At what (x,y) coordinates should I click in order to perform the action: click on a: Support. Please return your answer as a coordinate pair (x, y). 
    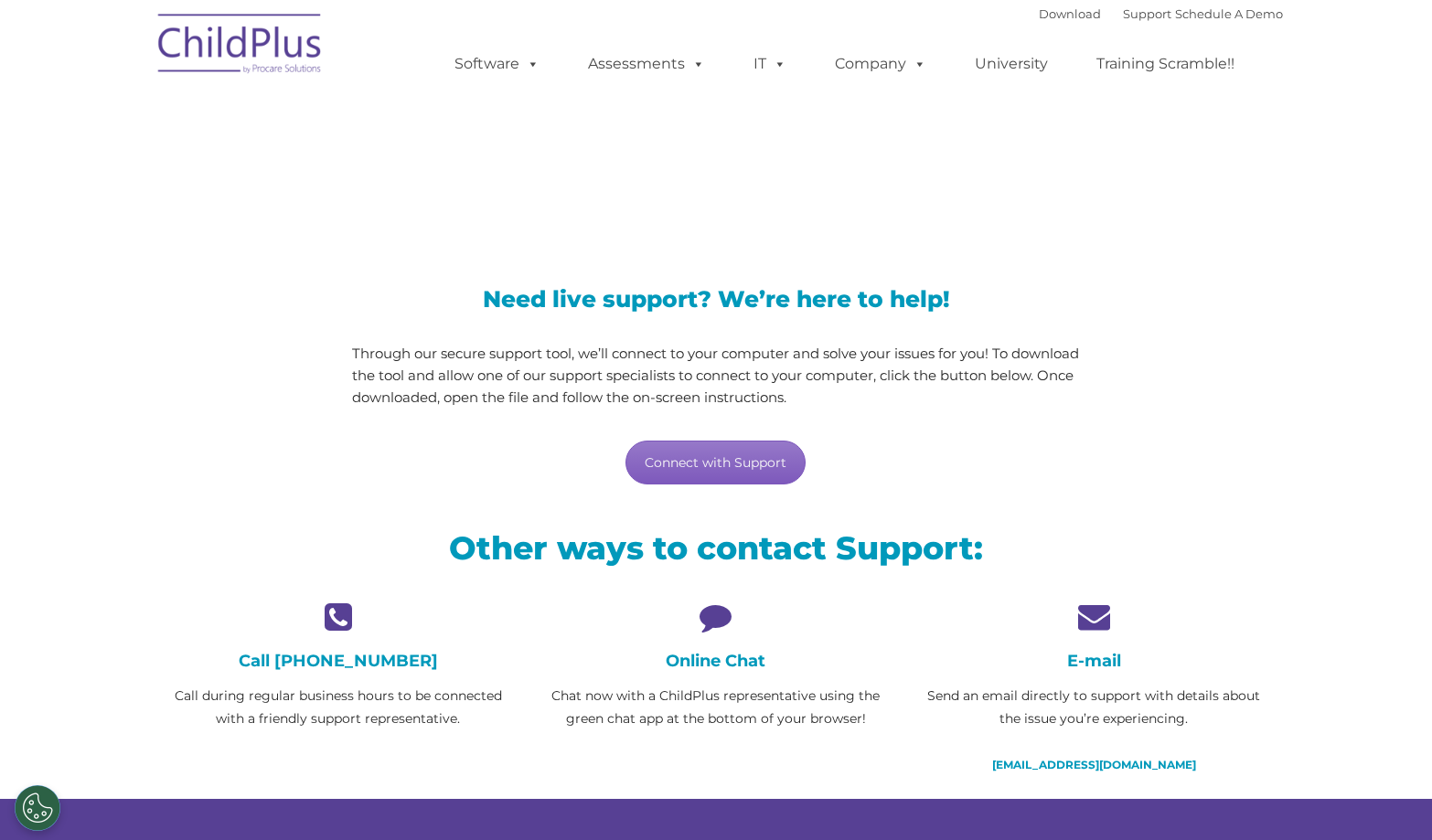
    Looking at the image, I should click on (1147, 13).